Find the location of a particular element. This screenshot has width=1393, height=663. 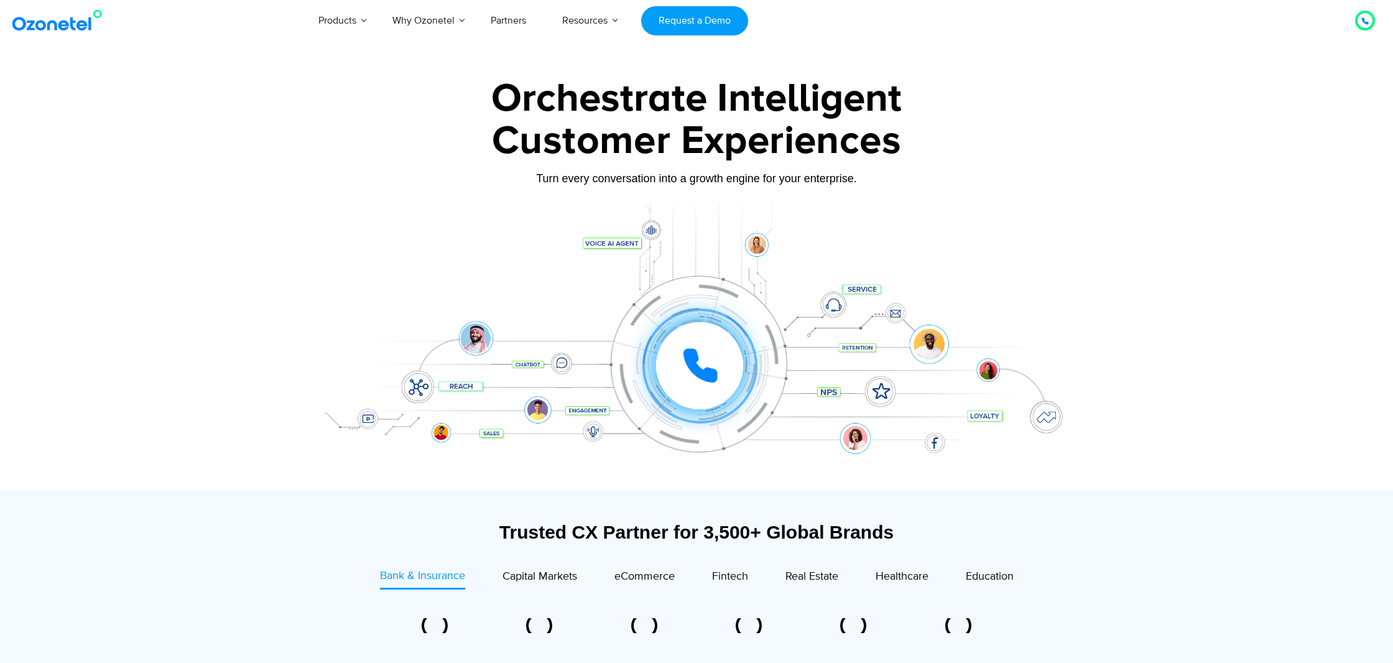

span: Real Estate is located at coordinates (812, 576).